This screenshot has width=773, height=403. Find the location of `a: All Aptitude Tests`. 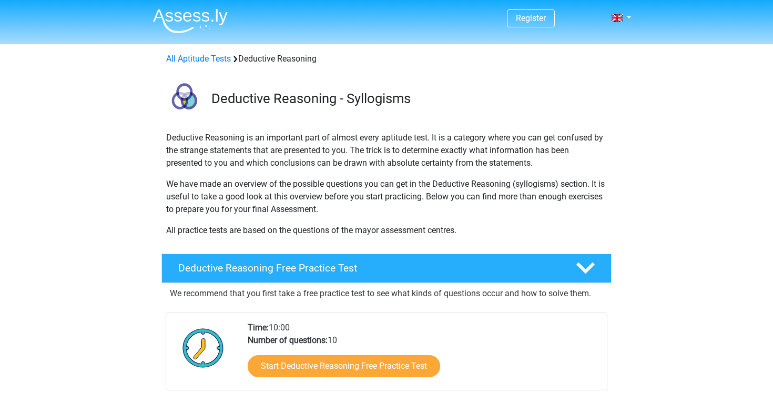

a: All Aptitude Tests is located at coordinates (198, 58).